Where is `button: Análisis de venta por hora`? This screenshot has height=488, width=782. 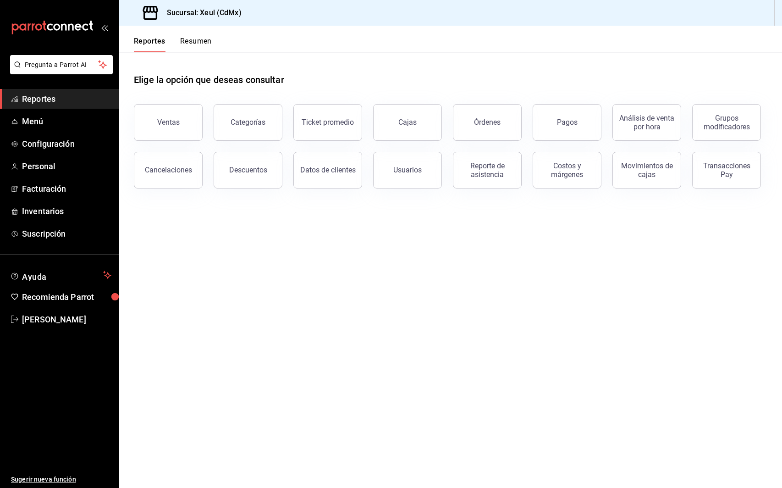
button: Análisis de venta por hora is located at coordinates (647, 122).